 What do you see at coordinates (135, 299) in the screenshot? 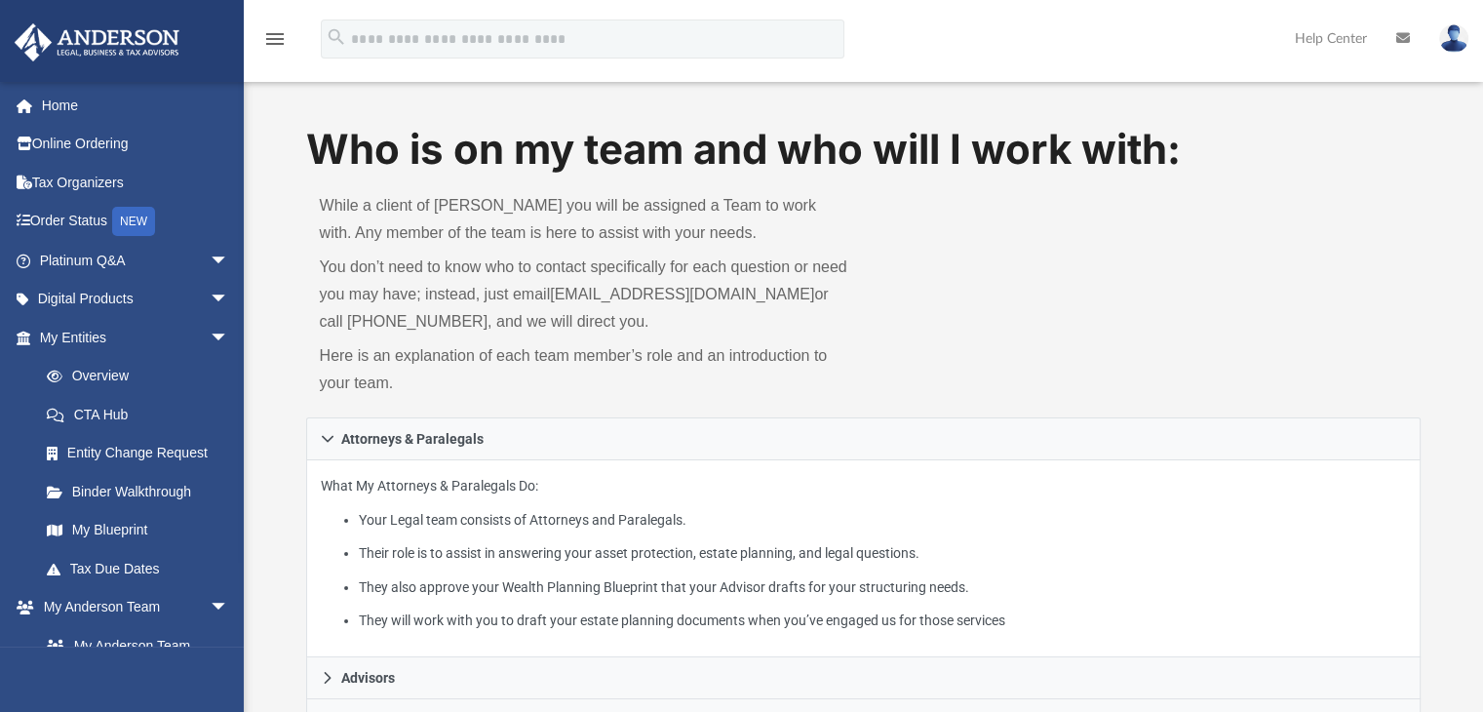
I see `a: Digital Productsarrow_drop_down` at bounding box center [135, 299].